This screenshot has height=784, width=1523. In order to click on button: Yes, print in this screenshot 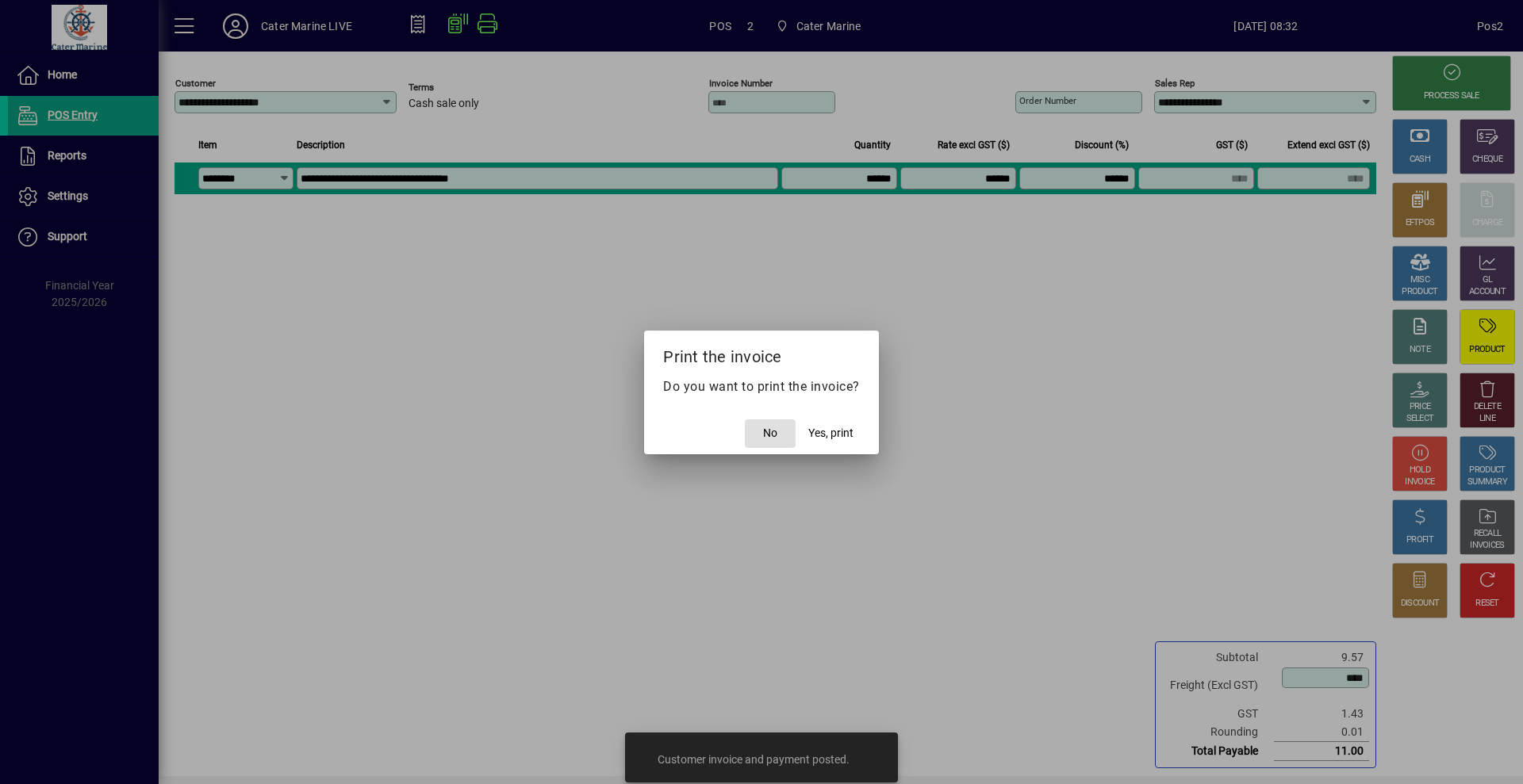, I will do `click(830, 434)`.